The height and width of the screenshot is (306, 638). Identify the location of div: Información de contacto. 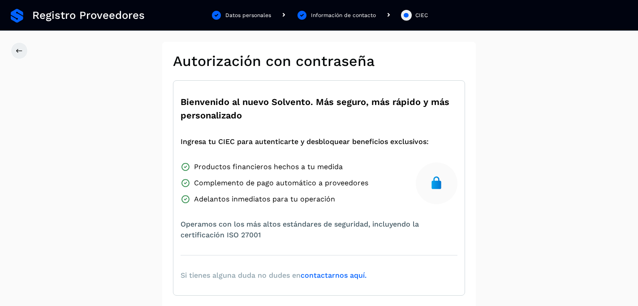
(343, 15).